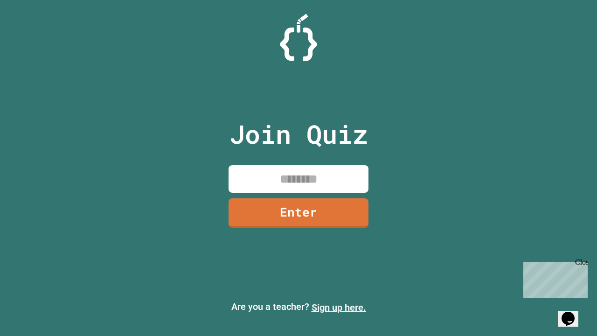 The image size is (597, 336). What do you see at coordinates (298, 213) in the screenshot?
I see `a: Enter` at bounding box center [298, 213].